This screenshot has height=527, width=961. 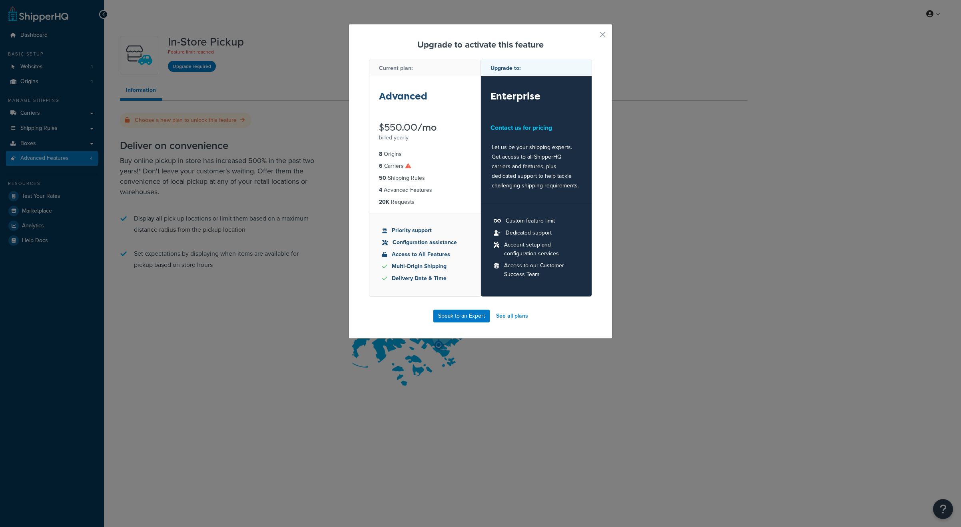 What do you see at coordinates (425, 243) in the screenshot?
I see `li: Configuration assistance` at bounding box center [425, 243].